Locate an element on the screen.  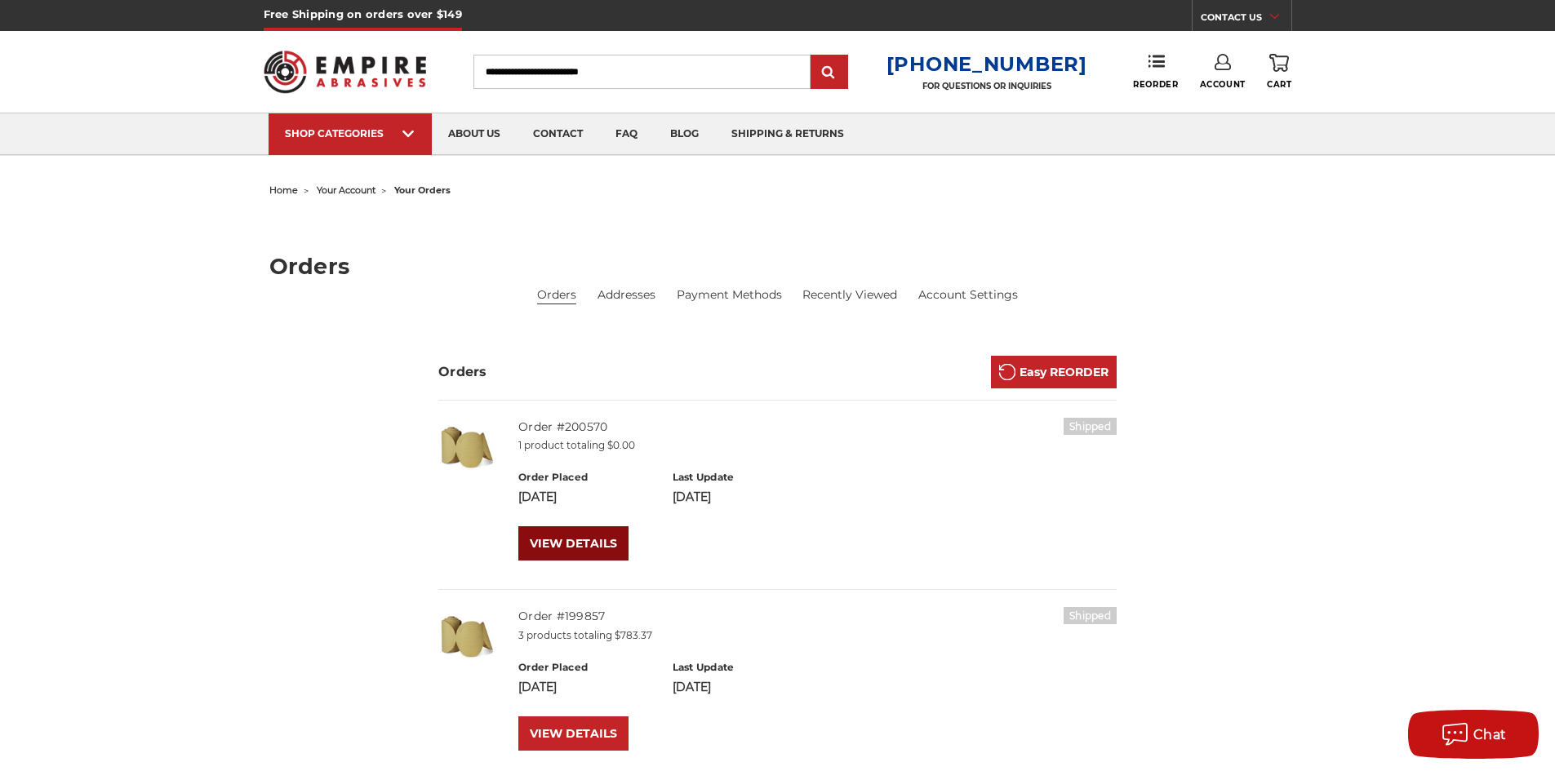
span: your orders is located at coordinates (422, 190).